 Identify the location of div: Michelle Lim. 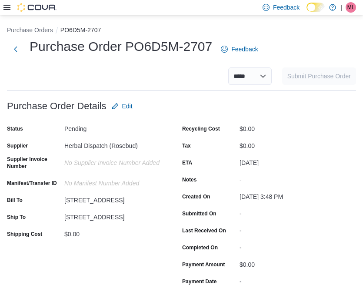
(351, 7).